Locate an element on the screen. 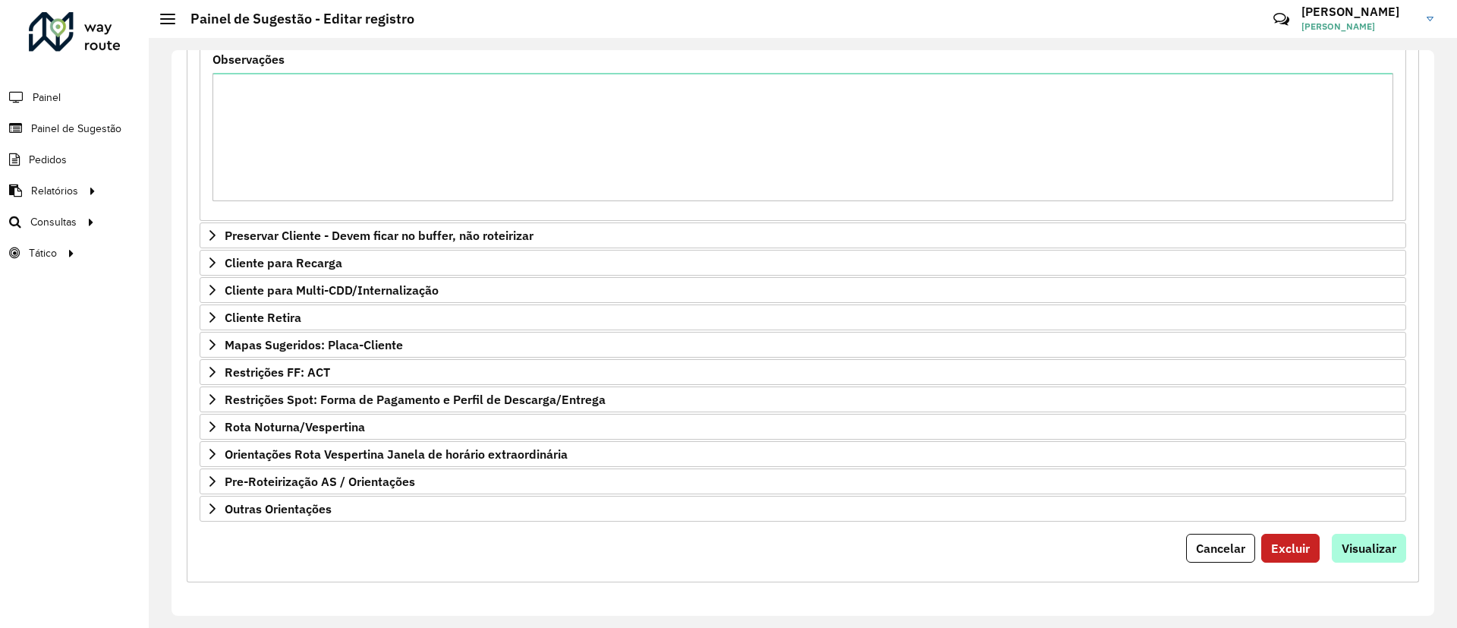  a: Cliente para Multi-CDD/Internalização is located at coordinates (803, 290).